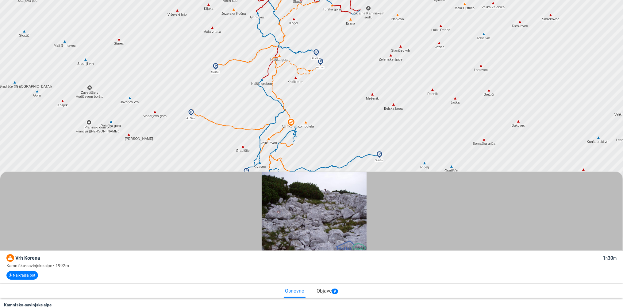 Image resolution: width=623 pixels, height=307 pixels. I want to click on small: m, so click(615, 258).